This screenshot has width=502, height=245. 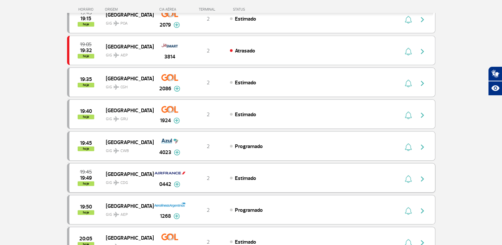 What do you see at coordinates (165, 120) in the screenshot?
I see `span: 1924` at bounding box center [165, 120].